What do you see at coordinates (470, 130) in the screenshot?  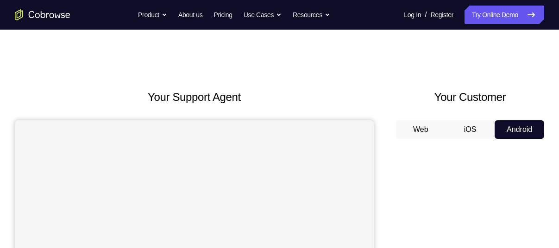 I see `button: iOS` at bounding box center [470, 130].